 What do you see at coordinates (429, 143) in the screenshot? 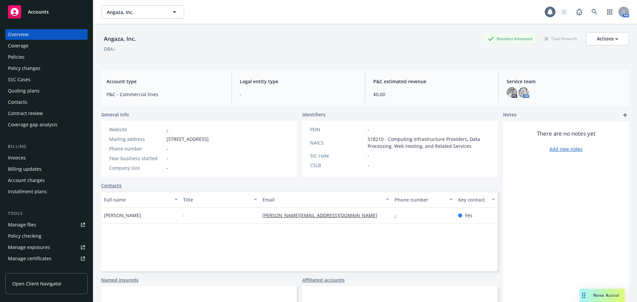
I see `span: 518210 - Computing Infrastructure Providers, Data Processing, Web Hosting, and Related Services` at bounding box center [429, 143].